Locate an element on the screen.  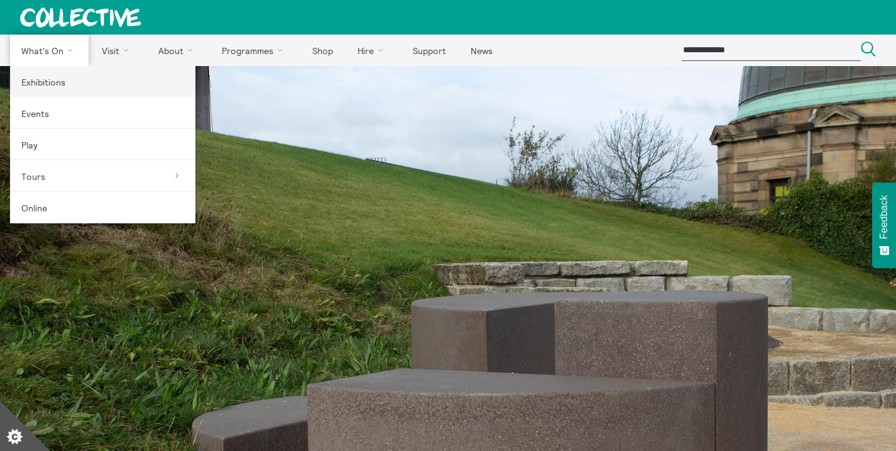
a: About is located at coordinates (178, 50).